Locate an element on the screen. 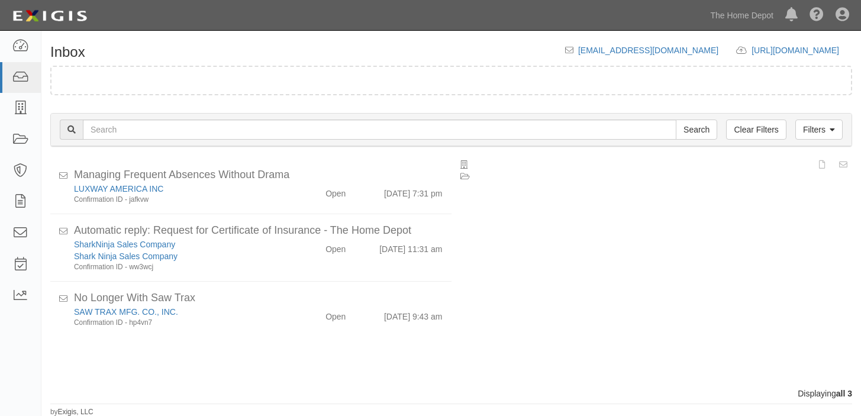 This screenshot has height=416, width=861. div: Confirmation ID - jafkvw is located at coordinates (178, 199).